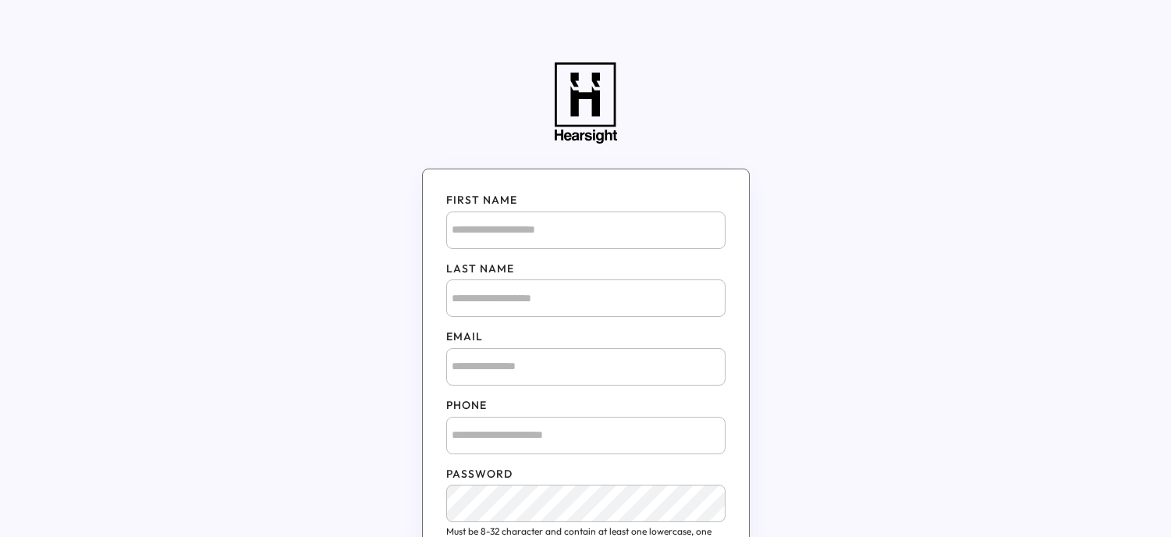 The height and width of the screenshot is (537, 1171). I want to click on div: FIRST NAME, so click(586, 201).